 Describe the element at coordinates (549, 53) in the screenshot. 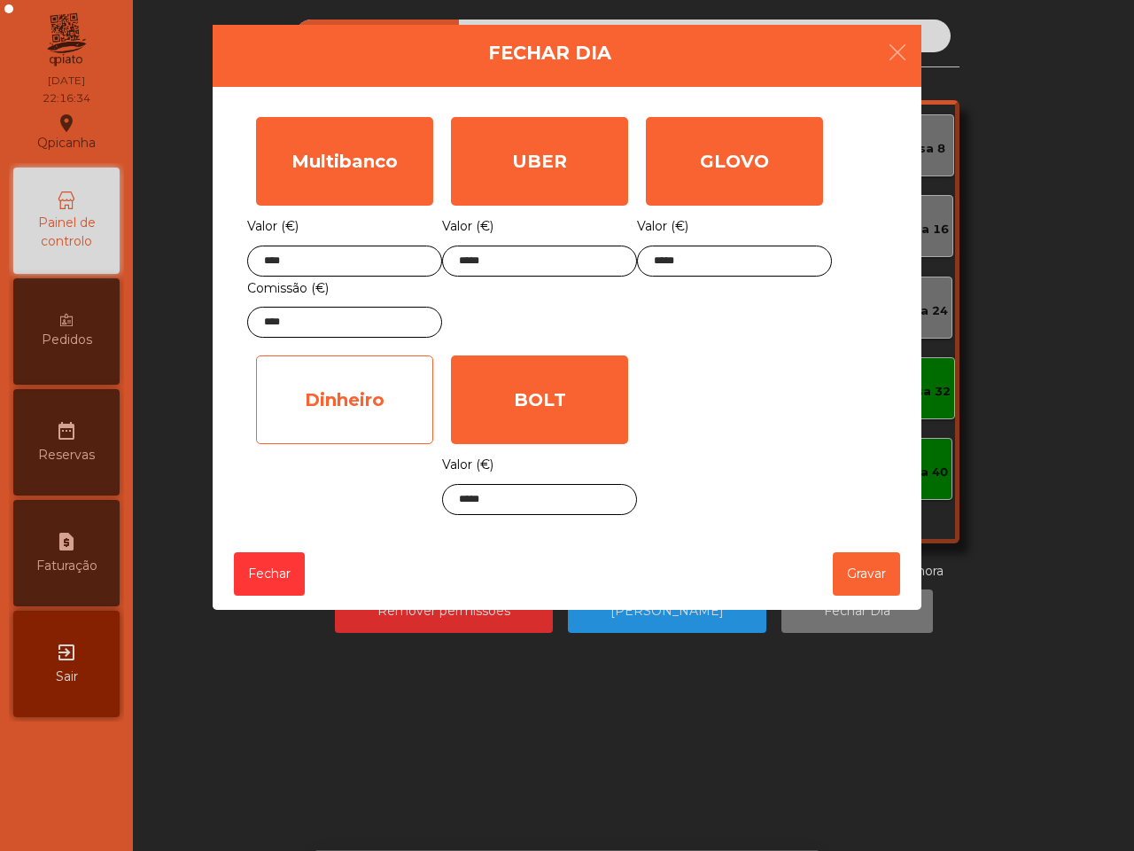

I see `h4: Fechar Dia` at that location.